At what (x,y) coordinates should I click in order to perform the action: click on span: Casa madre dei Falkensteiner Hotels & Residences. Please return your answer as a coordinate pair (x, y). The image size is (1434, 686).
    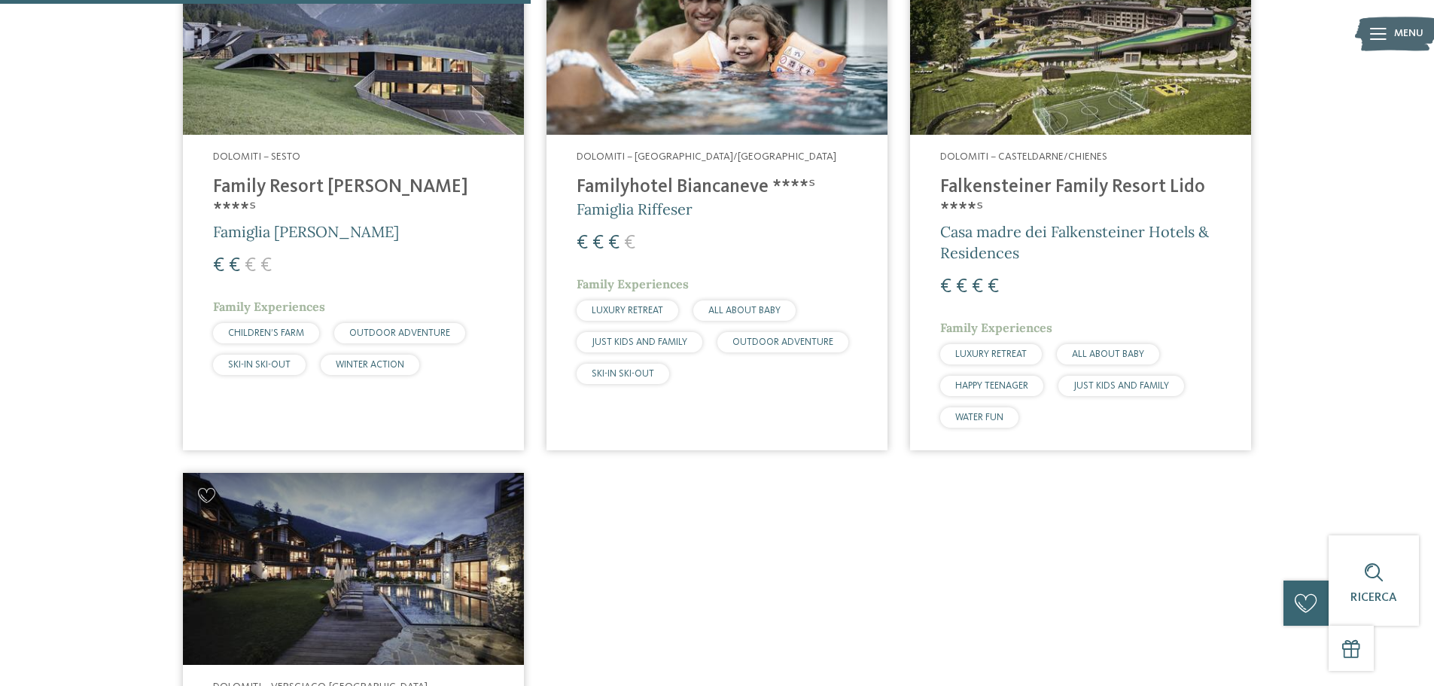
    Looking at the image, I should click on (1074, 242).